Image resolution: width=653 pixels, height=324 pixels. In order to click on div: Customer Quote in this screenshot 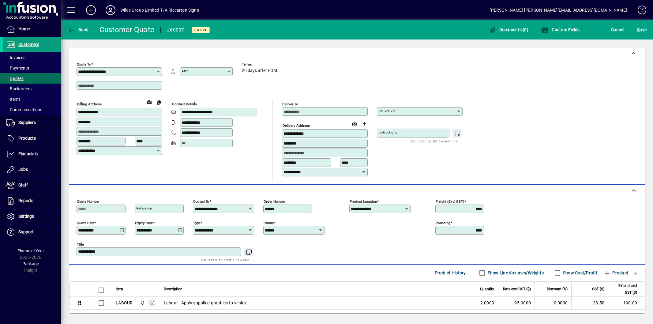, I will do `click(127, 30)`.